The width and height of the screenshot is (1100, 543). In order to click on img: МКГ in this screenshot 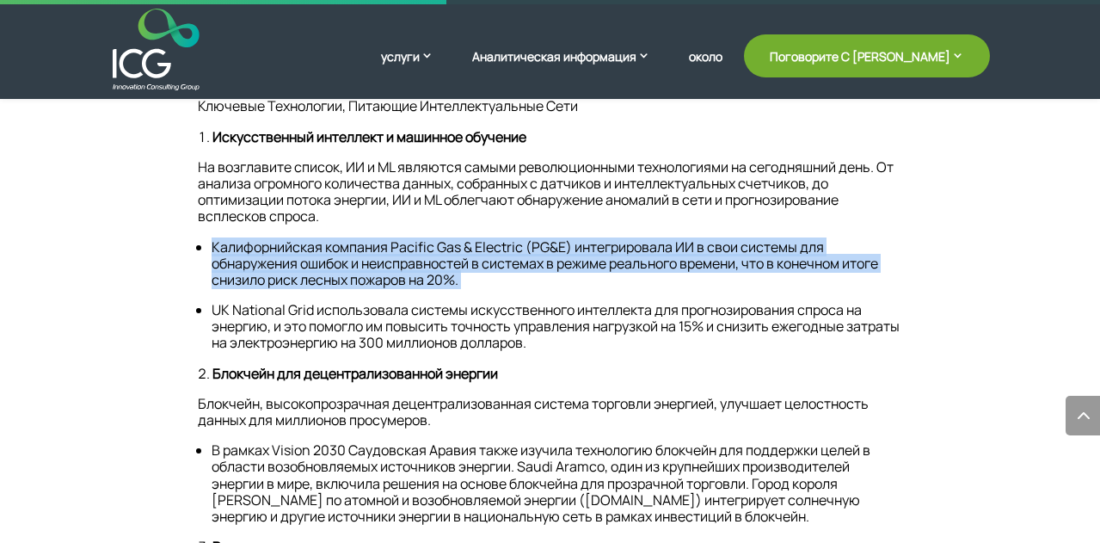, I will do `click(156, 49)`.